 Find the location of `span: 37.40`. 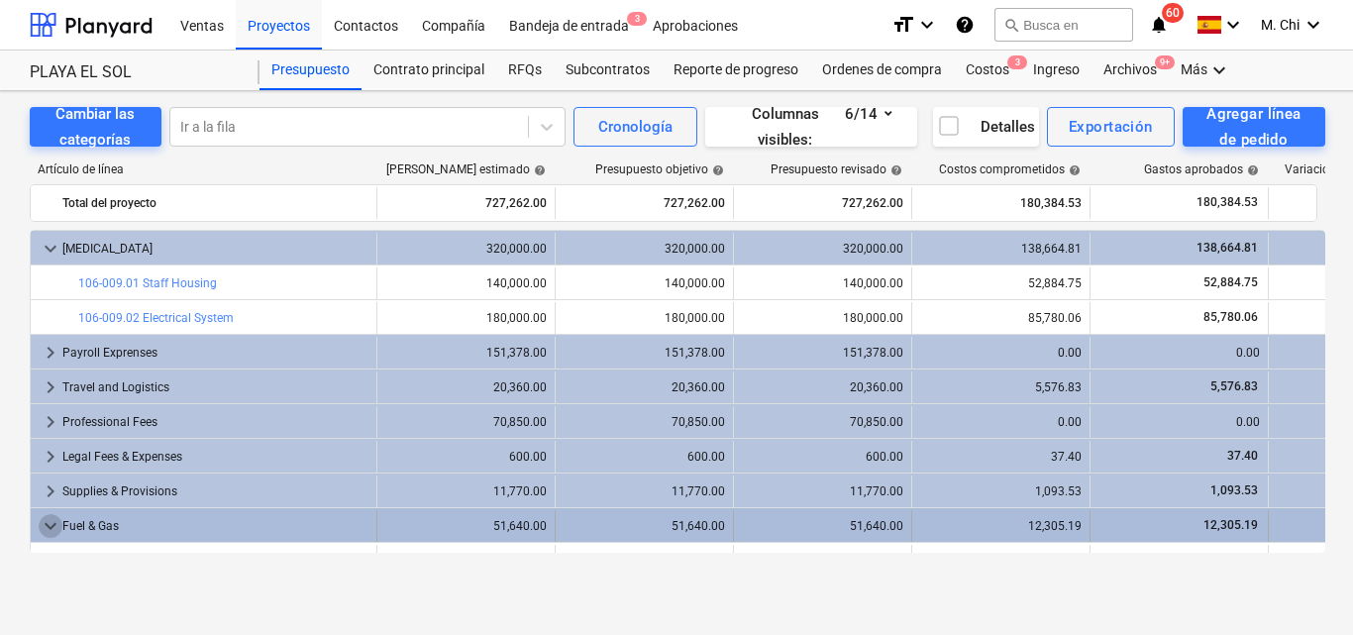

span: 37.40 is located at coordinates (1242, 456).